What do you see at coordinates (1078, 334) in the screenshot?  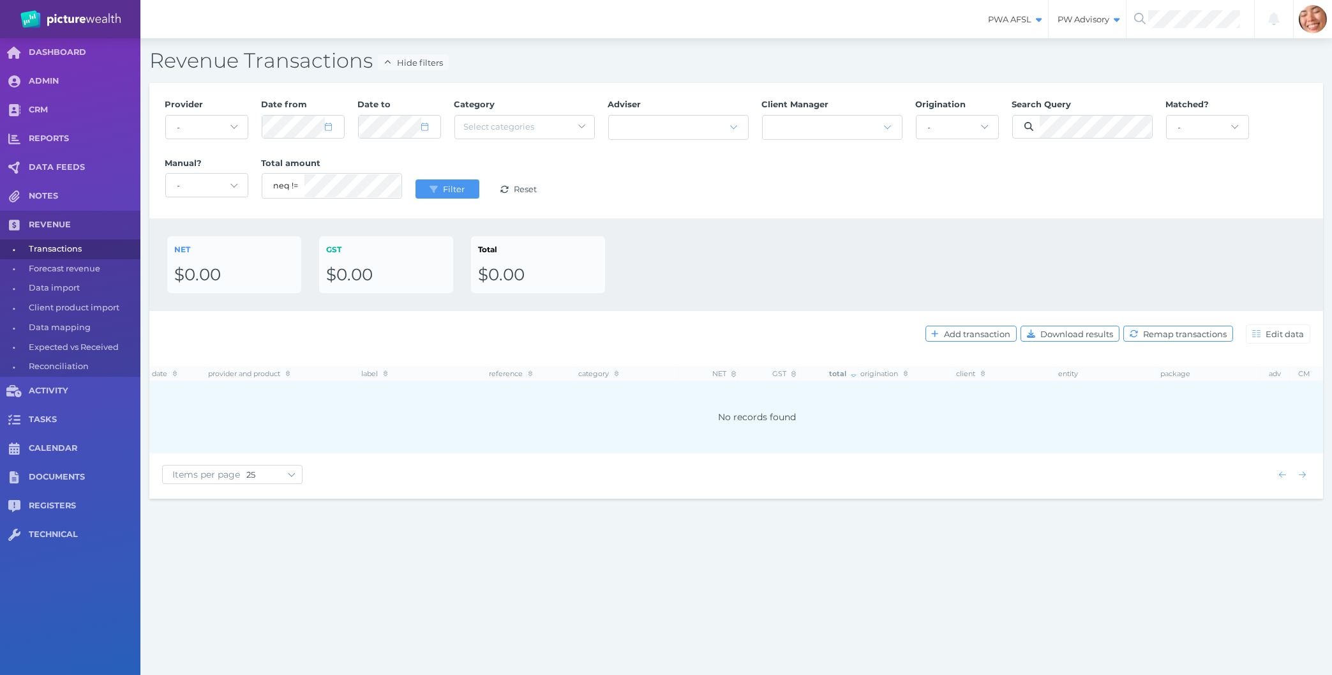 I see `span: Download results` at bounding box center [1078, 334].